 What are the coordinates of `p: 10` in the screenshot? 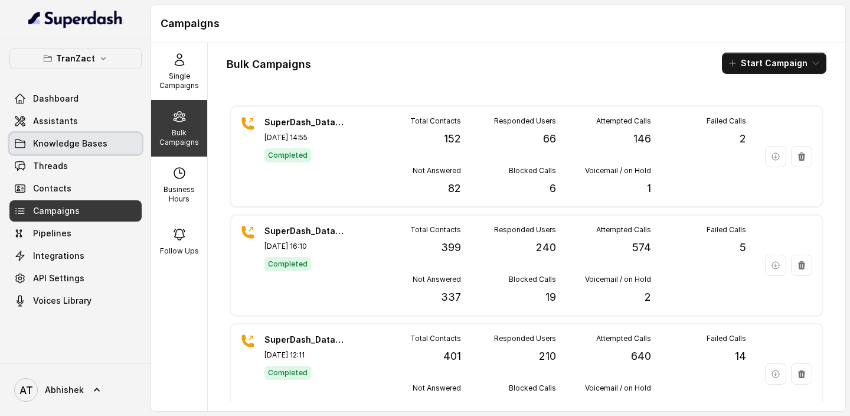 It's located at (551, 406).